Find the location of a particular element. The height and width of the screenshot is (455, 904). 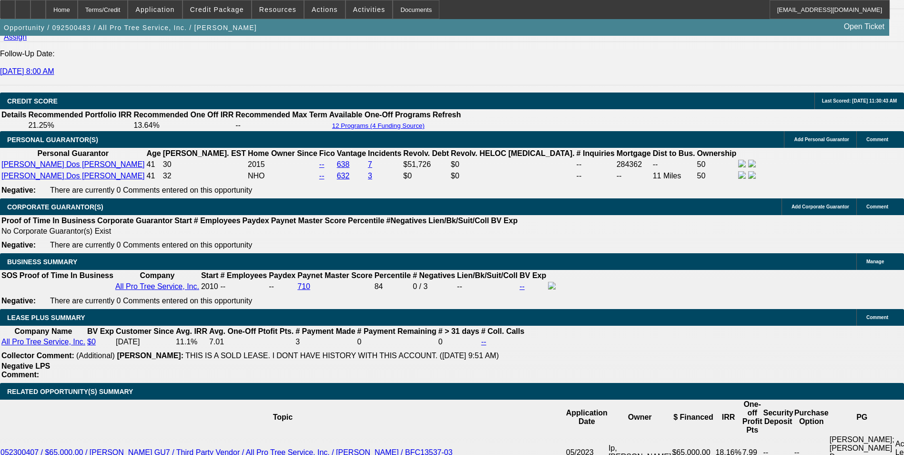

td: 30 is located at coordinates (204, 164).